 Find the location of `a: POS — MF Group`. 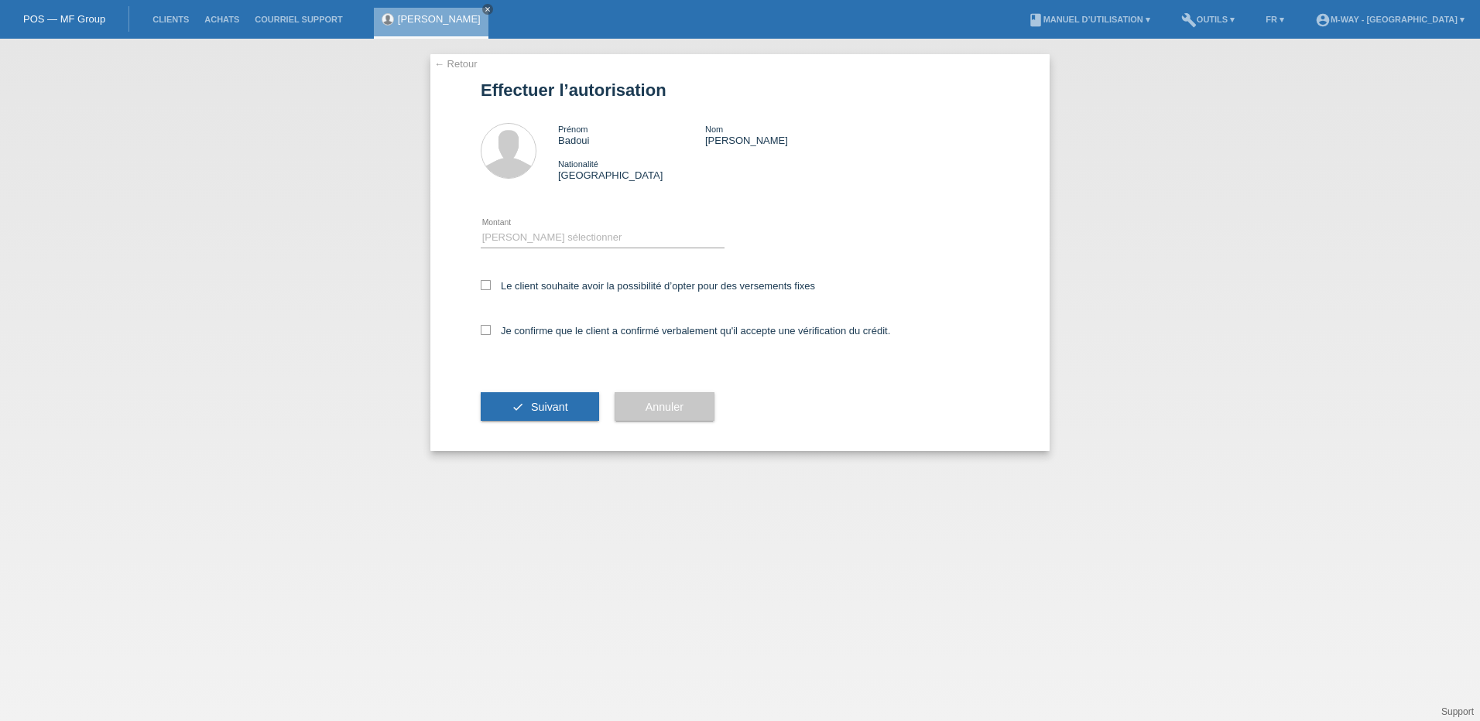

a: POS — MF Group is located at coordinates (64, 19).